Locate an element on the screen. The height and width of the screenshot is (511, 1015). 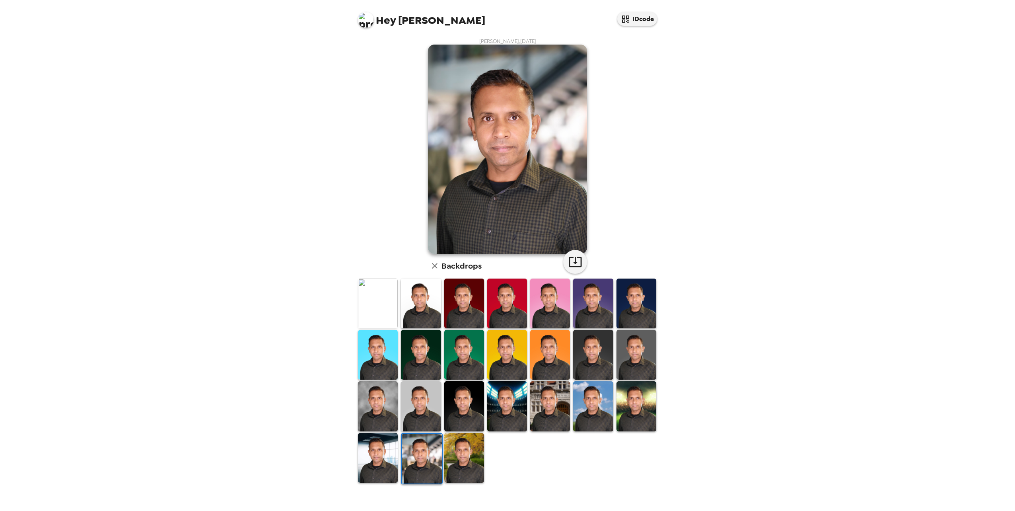
img: profile pic is located at coordinates (366, 20).